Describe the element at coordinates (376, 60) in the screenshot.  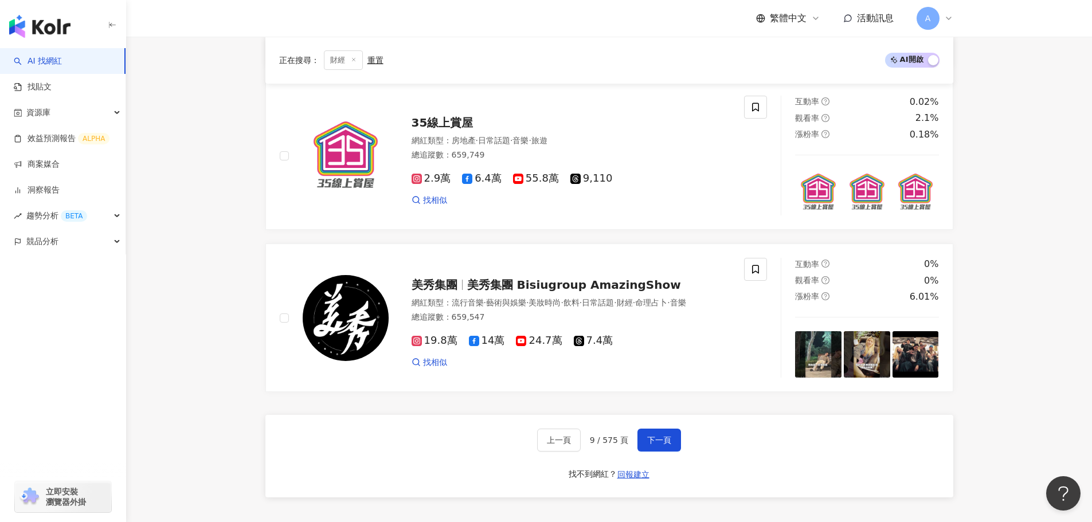
I see `div: 重置` at that location.